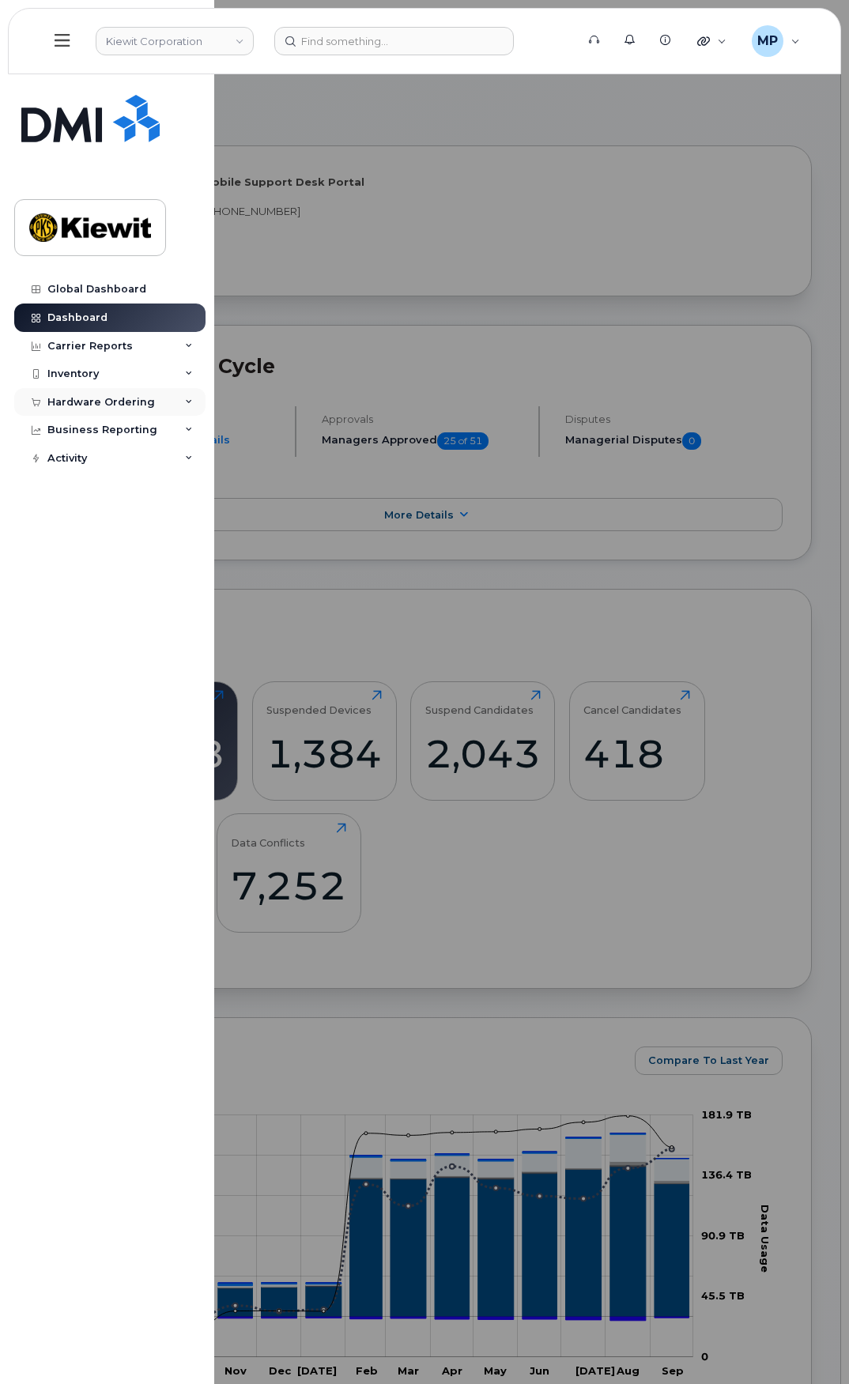 This screenshot has height=1384, width=849. I want to click on div: Dashboard, so click(77, 318).